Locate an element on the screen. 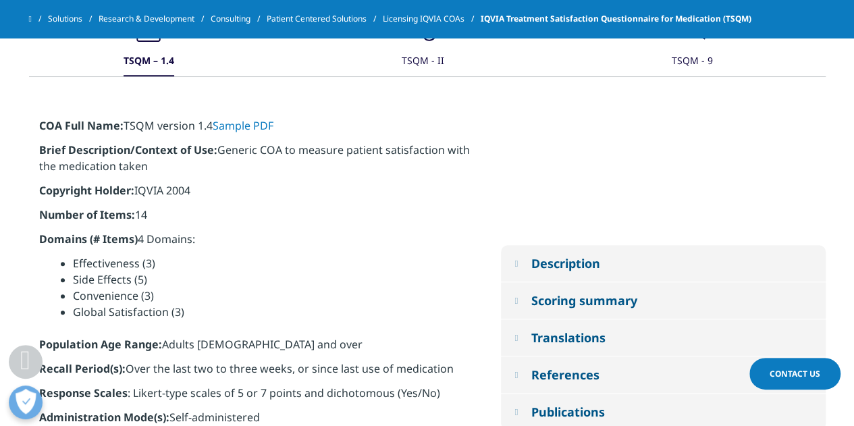  li: Global Satisfaction (3) is located at coordinates (271, 312).